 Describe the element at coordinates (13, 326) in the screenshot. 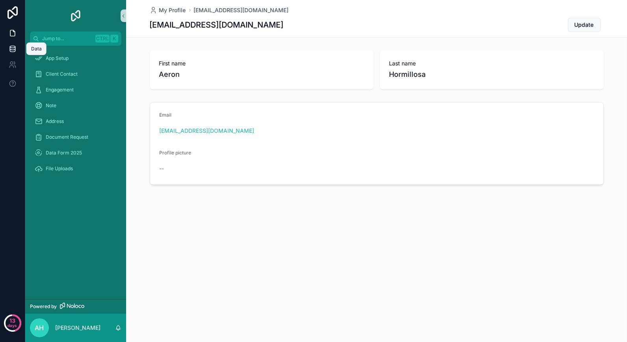

I see `p: days` at that location.